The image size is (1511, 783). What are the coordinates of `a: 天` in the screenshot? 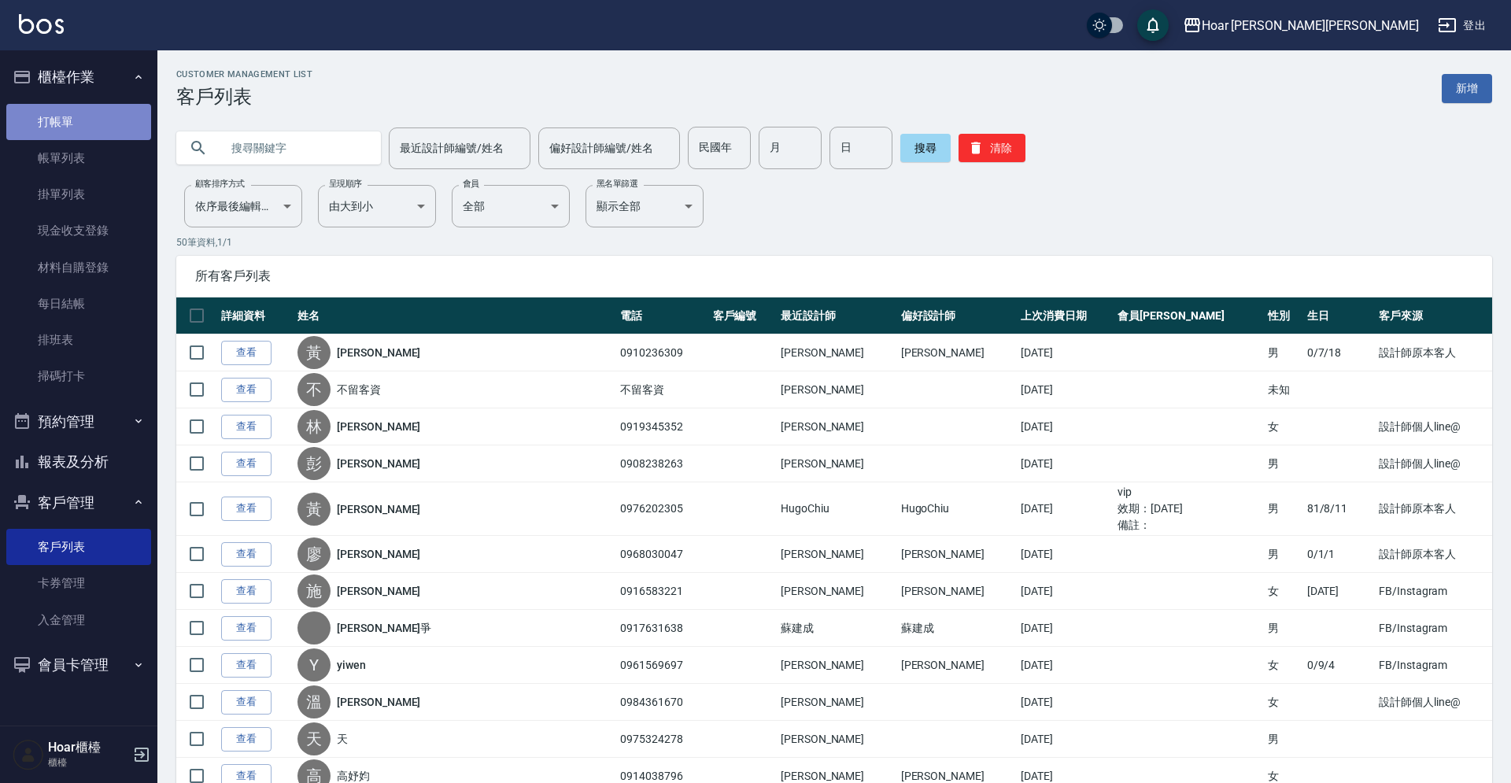 It's located at (342, 739).